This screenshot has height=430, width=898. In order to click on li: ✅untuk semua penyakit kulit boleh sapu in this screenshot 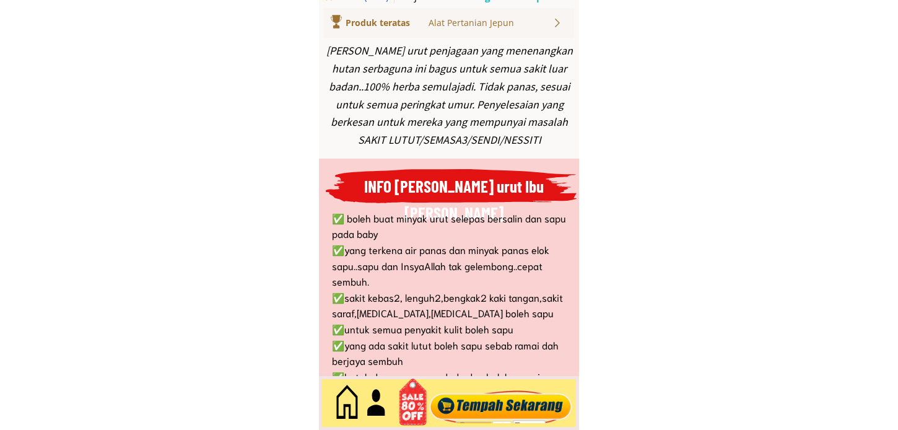, I will do `click(451, 329)`.